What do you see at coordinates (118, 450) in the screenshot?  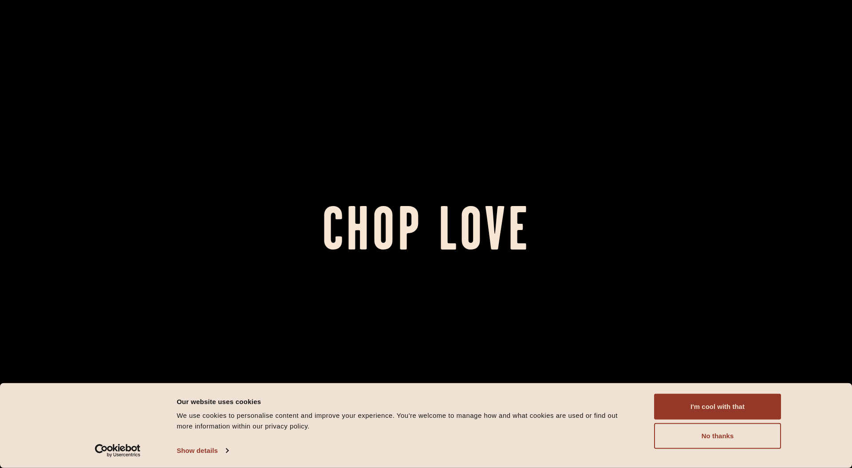 I see `a: Usercentrics Cookiebot - opens in a new window` at bounding box center [118, 450].